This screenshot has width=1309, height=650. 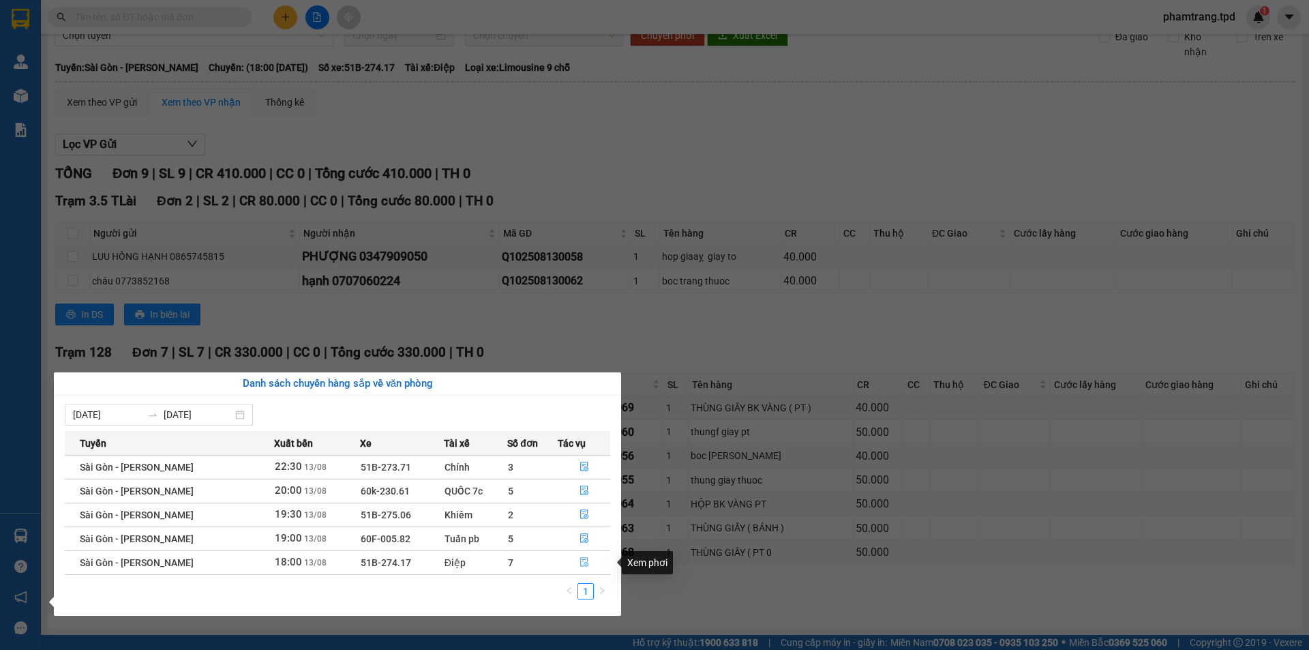 I want to click on input: Từ ngày, so click(x=107, y=415).